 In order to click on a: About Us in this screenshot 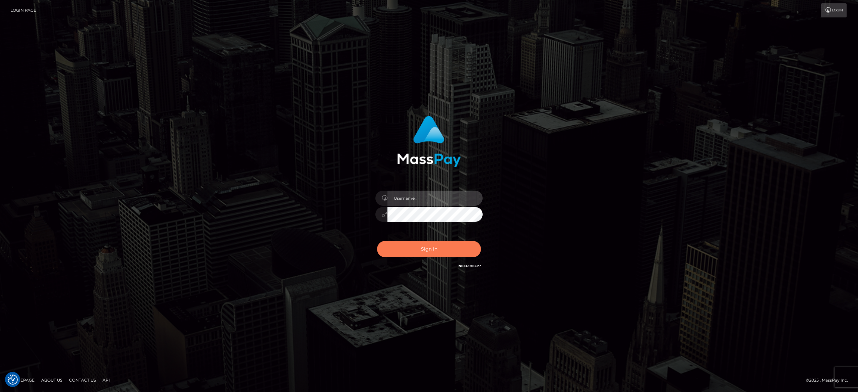, I will do `click(52, 380)`.